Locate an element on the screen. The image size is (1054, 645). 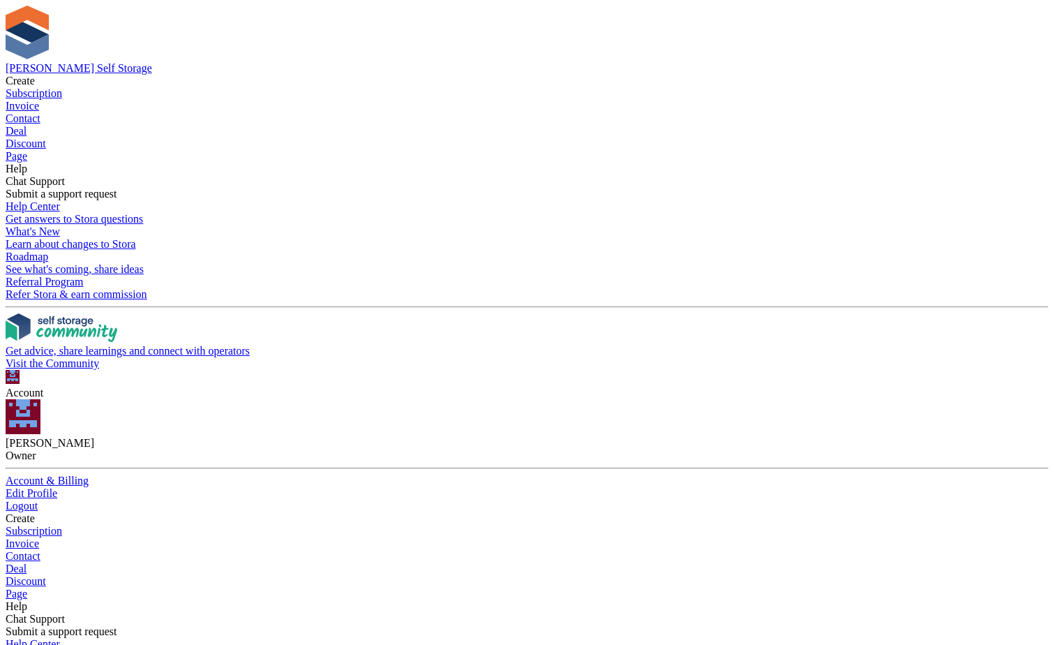
a: Roadmap See what's coming, share ideas is located at coordinates (527, 263).